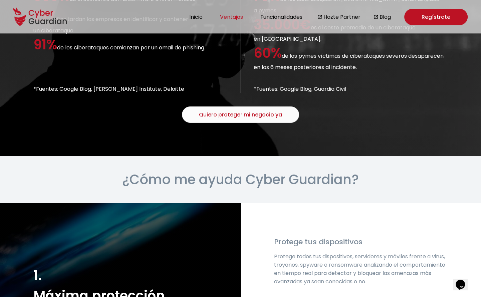 The image size is (481, 297). Describe the element at coordinates (350, 57) in the screenshot. I see `p: de las pymes víctimas de ciberataques severos desaparecen en los 6 meses posteriores al incidente.` at that location.